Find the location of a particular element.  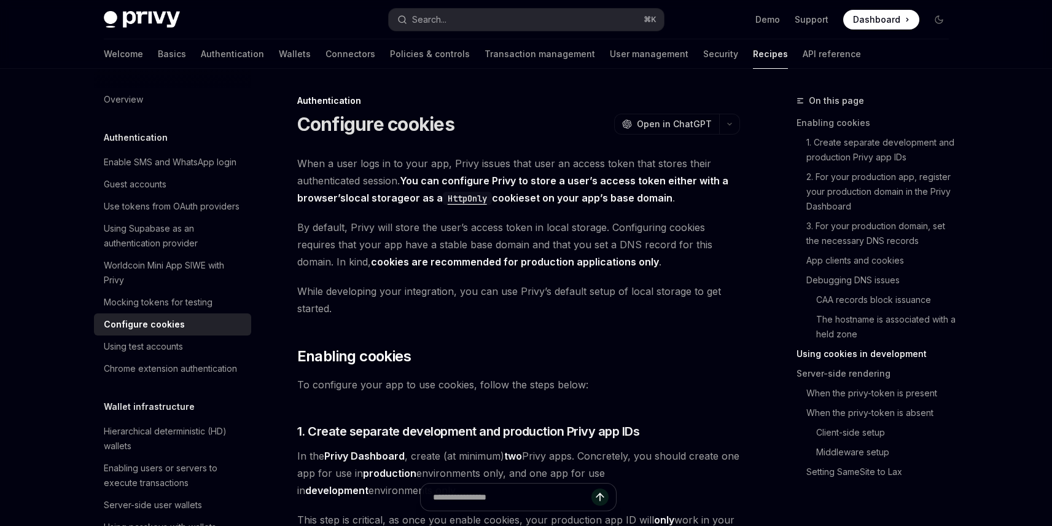

a: Server-side user wallets is located at coordinates (173, 505).